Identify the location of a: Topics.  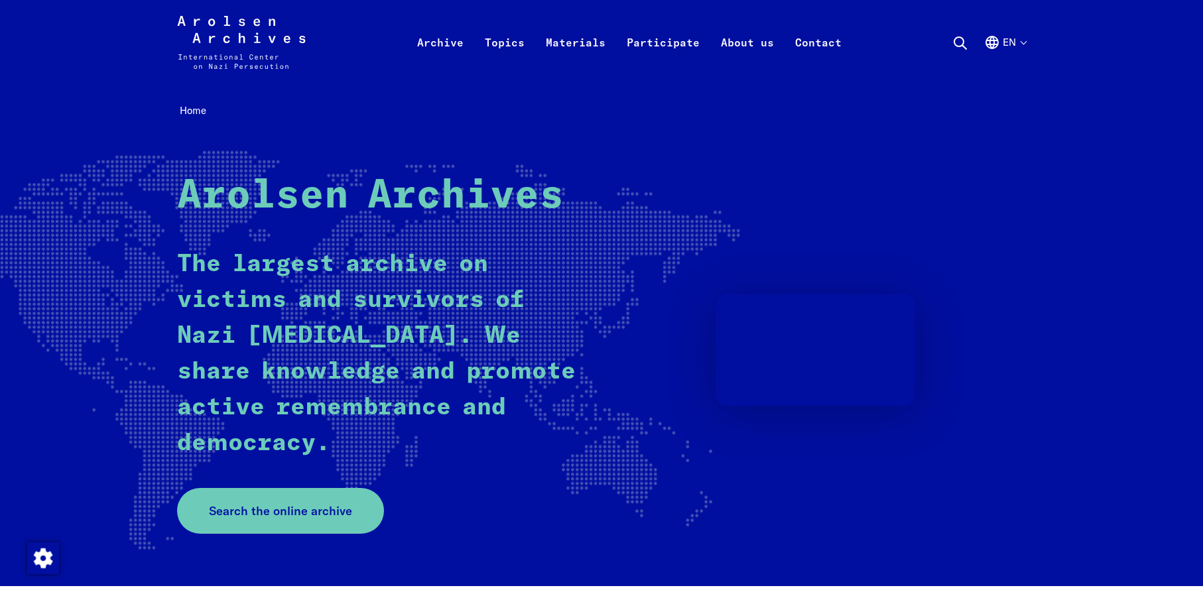
(505, 58).